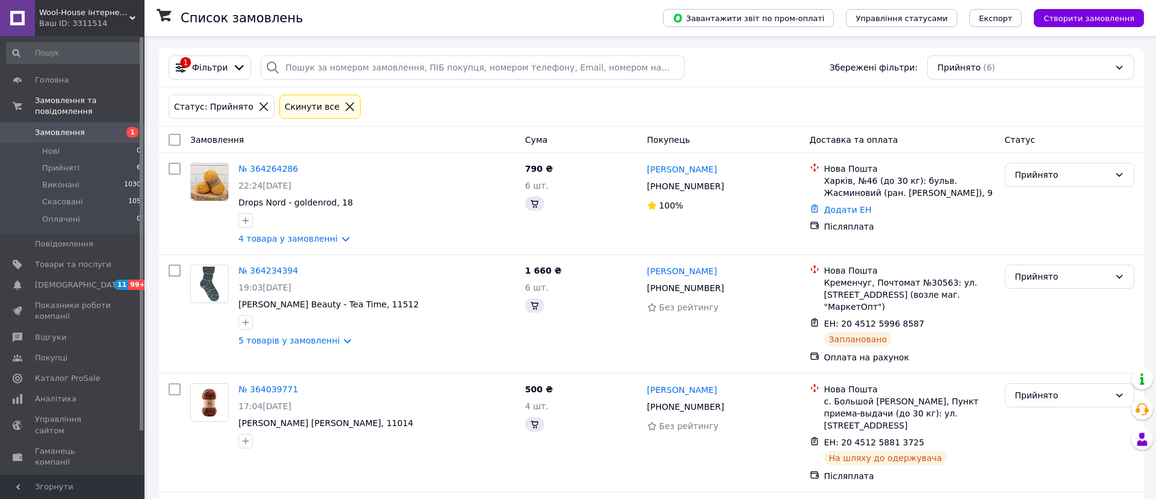 Image resolution: width=1156 pixels, height=499 pixels. I want to click on span: 1, so click(132, 132).